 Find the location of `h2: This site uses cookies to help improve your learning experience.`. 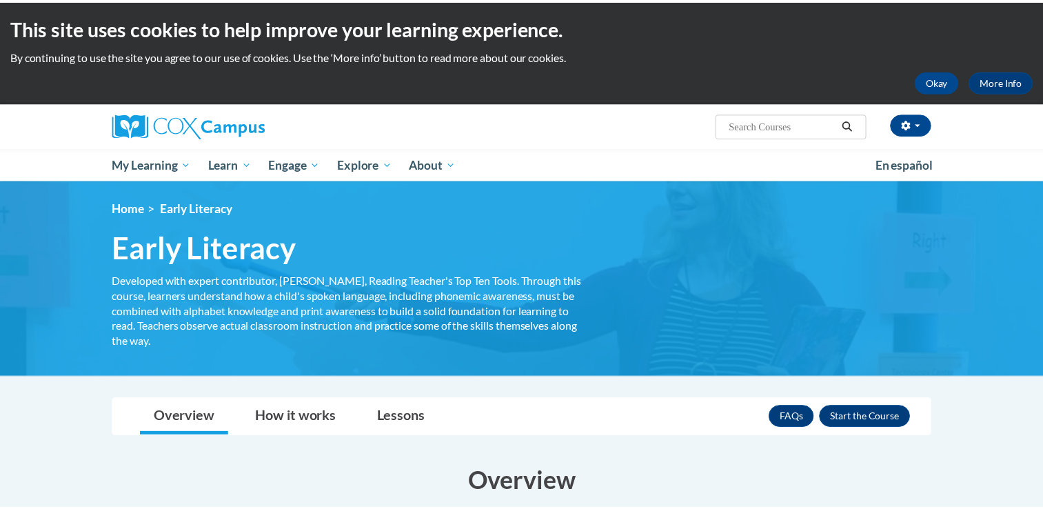

h2: This site uses cookies to help improve your learning experience. is located at coordinates (527, 28).